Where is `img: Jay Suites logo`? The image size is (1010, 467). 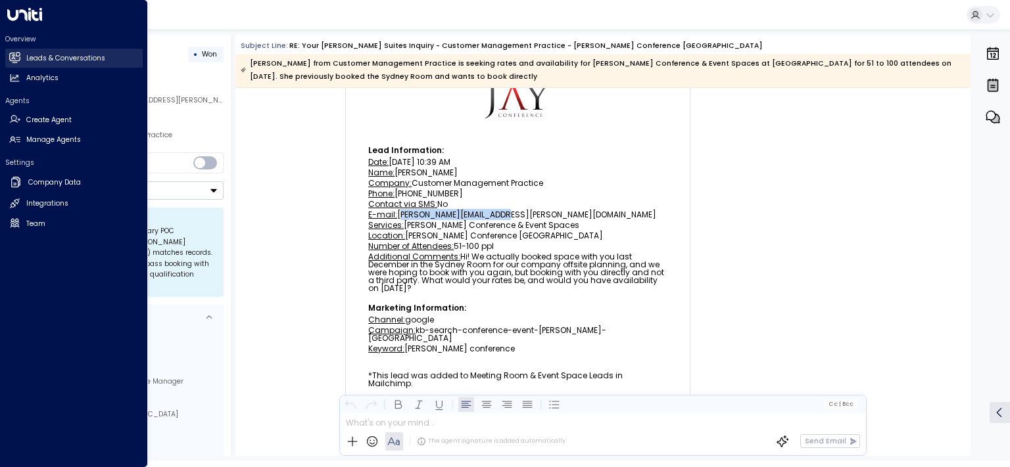 img: Jay Suites logo is located at coordinates (518, 101).